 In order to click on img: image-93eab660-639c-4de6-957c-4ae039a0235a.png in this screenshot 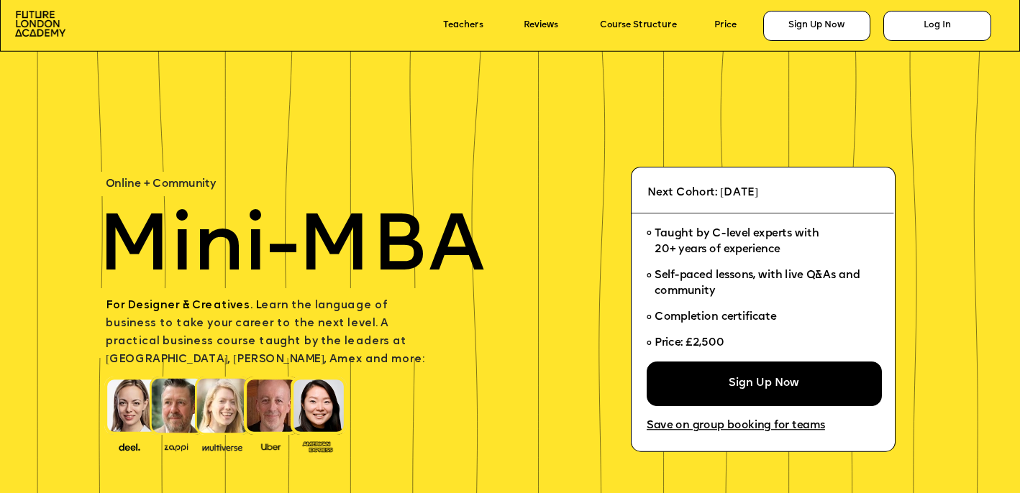, I will do `click(317, 446)`.